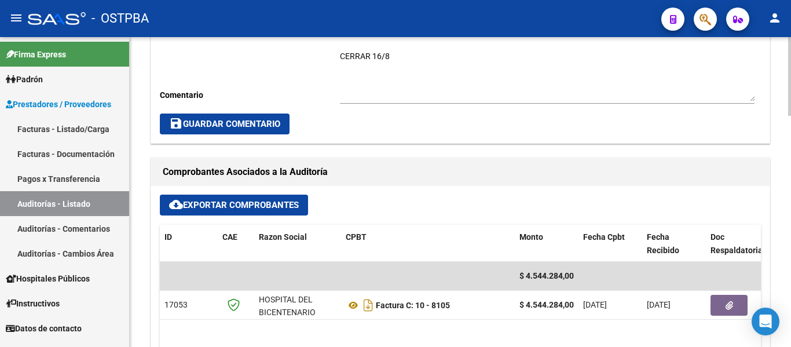 The image size is (791, 347). I want to click on span: Prestadores / Proveedores, so click(58, 104).